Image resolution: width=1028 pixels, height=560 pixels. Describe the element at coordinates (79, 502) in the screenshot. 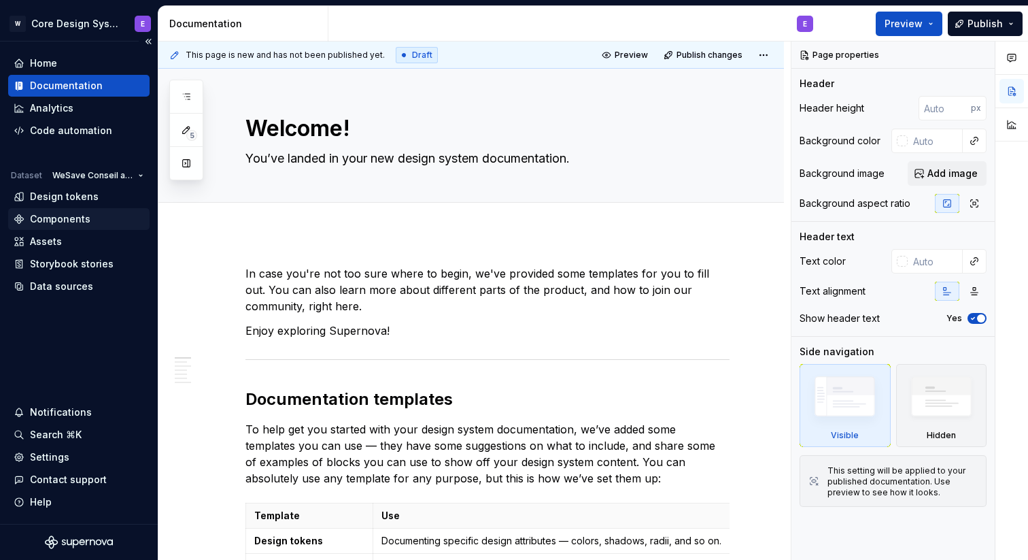

I see `button: Help` at that location.